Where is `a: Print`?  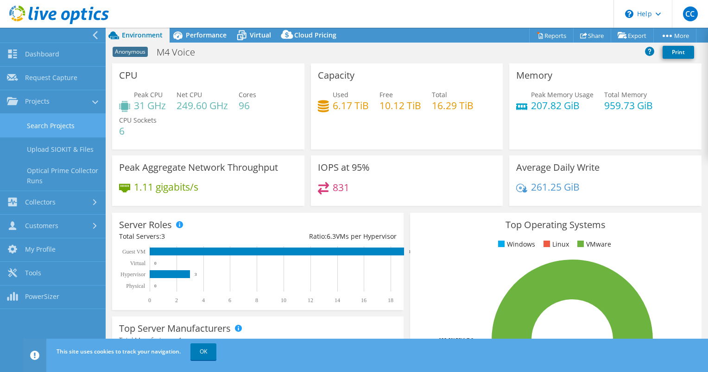 a: Print is located at coordinates (678, 52).